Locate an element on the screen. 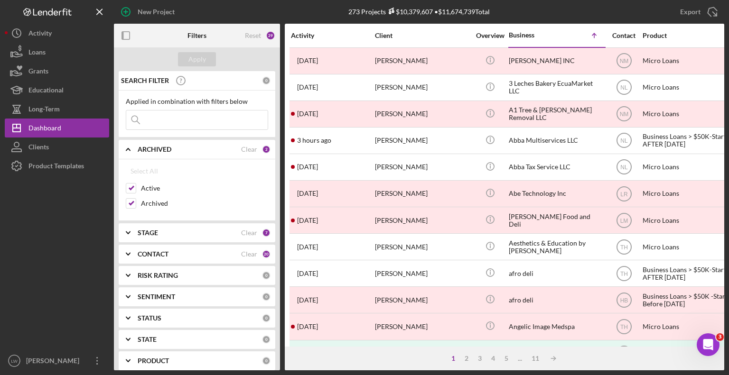 The image size is (729, 375). label: Archived is located at coordinates (205, 204).